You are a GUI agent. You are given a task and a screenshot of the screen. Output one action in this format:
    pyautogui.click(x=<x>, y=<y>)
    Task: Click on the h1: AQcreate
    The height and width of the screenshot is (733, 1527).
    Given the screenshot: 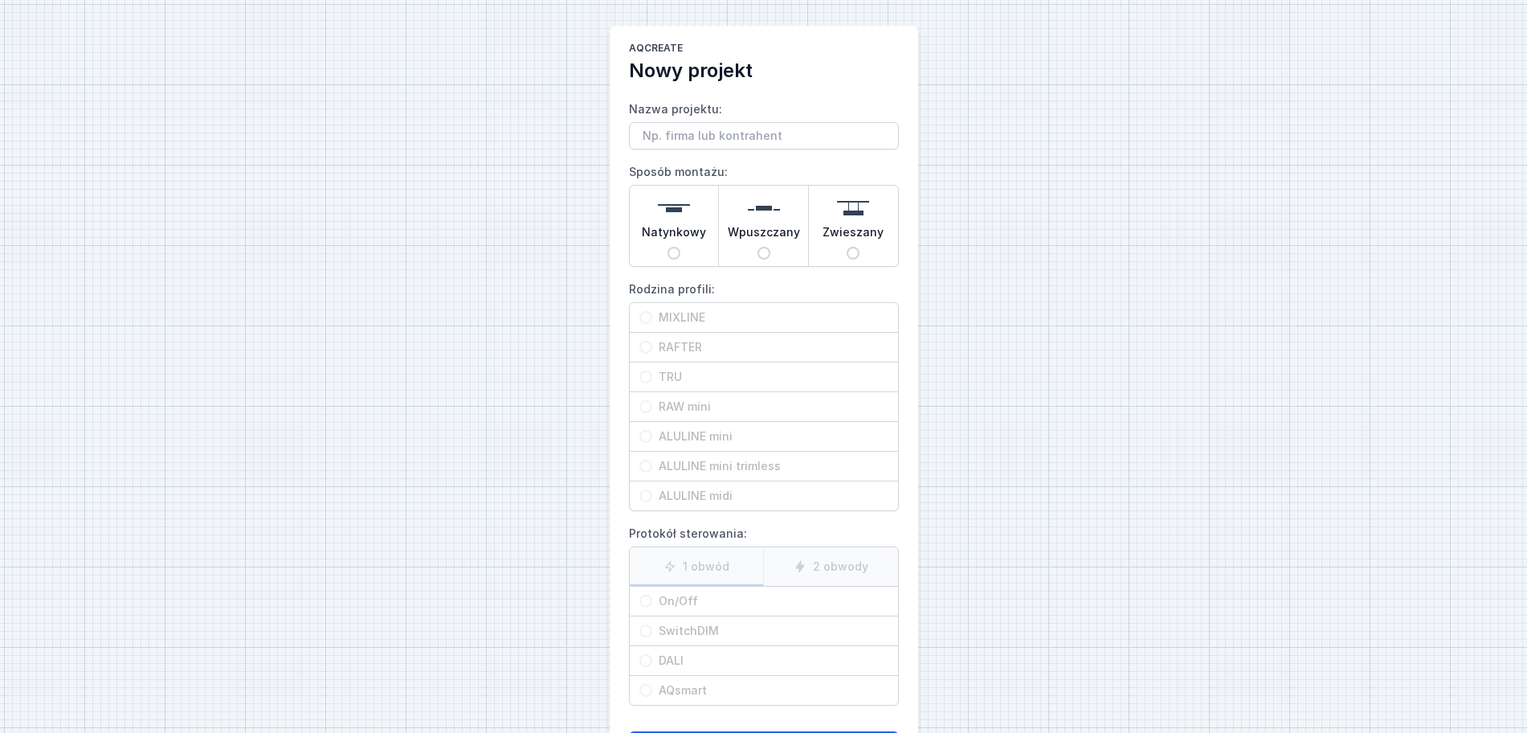 What is the action you would take?
    pyautogui.click(x=764, y=50)
    